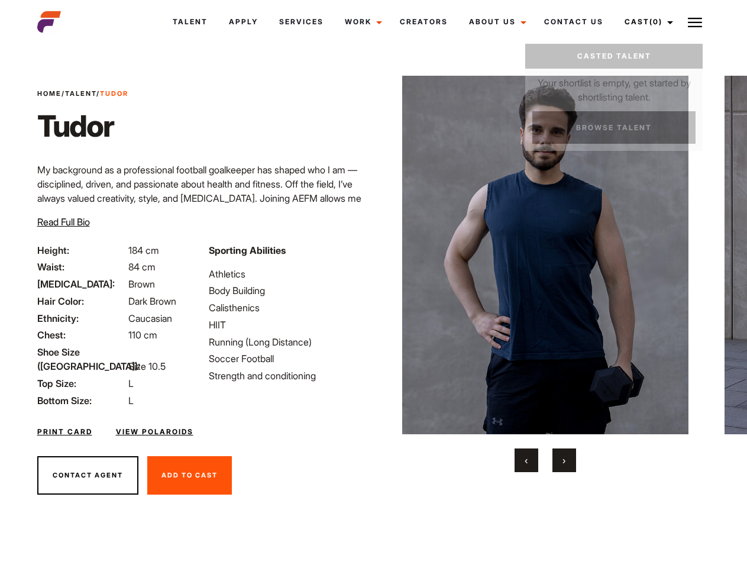 This screenshot has width=747, height=568. Describe the element at coordinates (152, 301) in the screenshot. I see `span: Dark Brown` at that location.